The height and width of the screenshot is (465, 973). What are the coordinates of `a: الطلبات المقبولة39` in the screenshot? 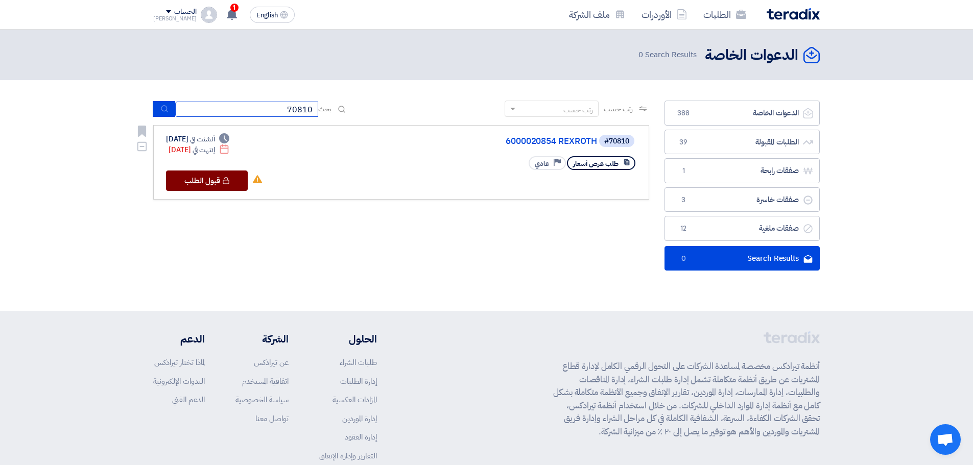 It's located at (742, 142).